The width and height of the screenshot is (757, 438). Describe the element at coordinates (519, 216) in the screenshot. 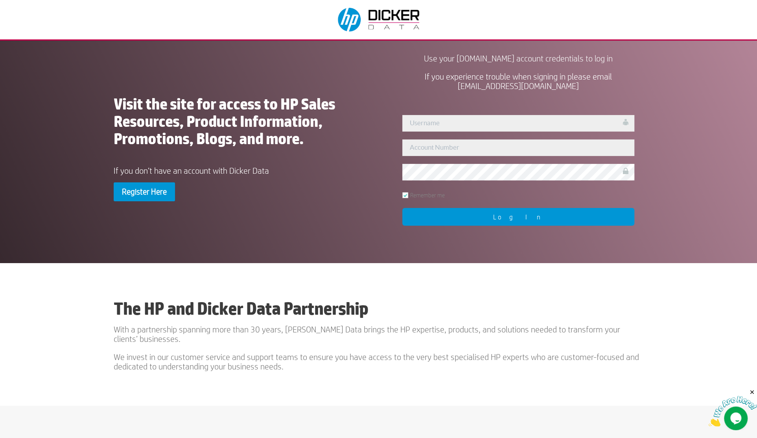

I see `input: Log In` at that location.